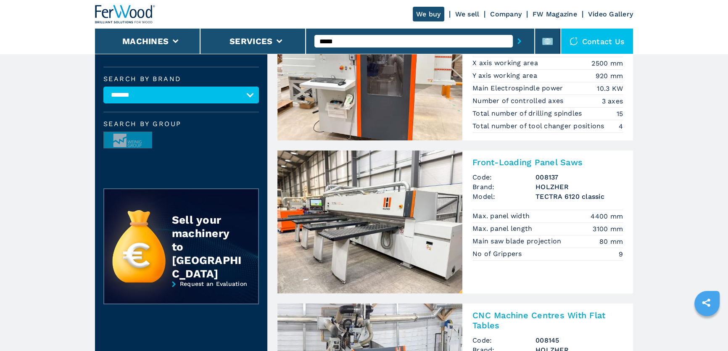 The image size is (728, 351). Describe the element at coordinates (519, 101) in the screenshot. I see `p: Number of controlled axes` at that location.